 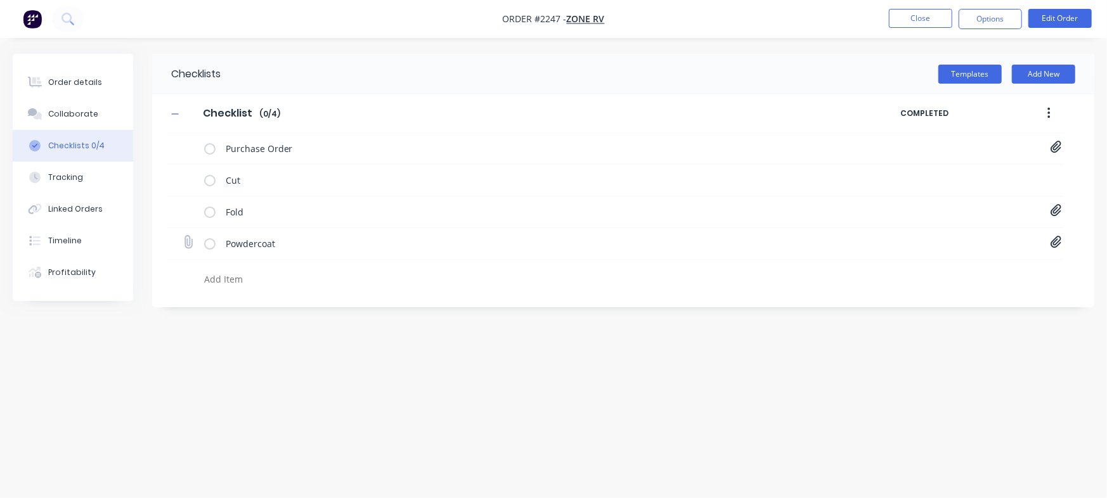 I want to click on button: Edit Order, so click(x=1060, y=18).